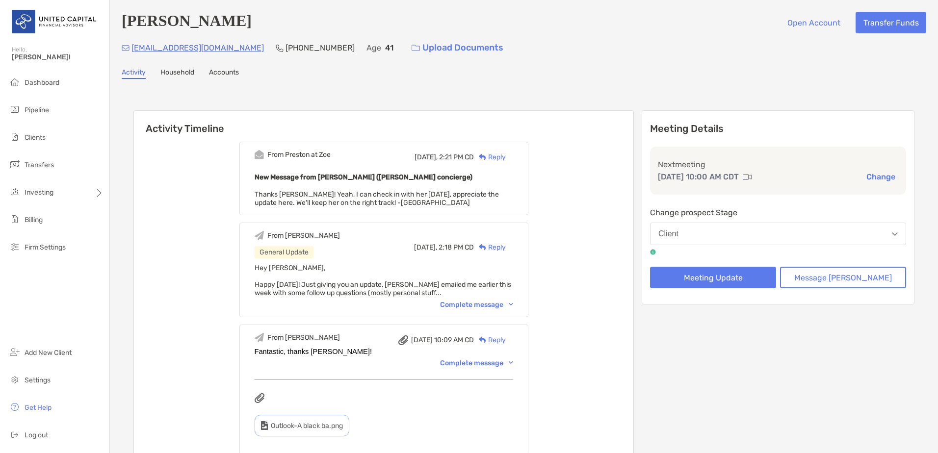 This screenshot has height=453, width=938. Describe the element at coordinates (457, 48) in the screenshot. I see `a: Upload Documents` at that location.